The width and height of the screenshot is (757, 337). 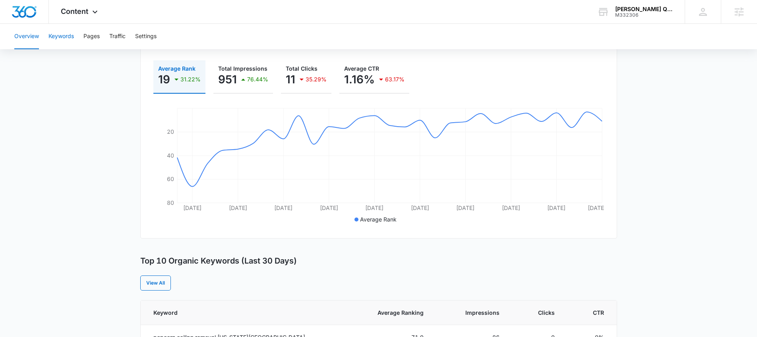 What do you see at coordinates (82, 49) in the screenshot?
I see `img: tab_keywords_by_traffic_grey.svg` at bounding box center [82, 49].